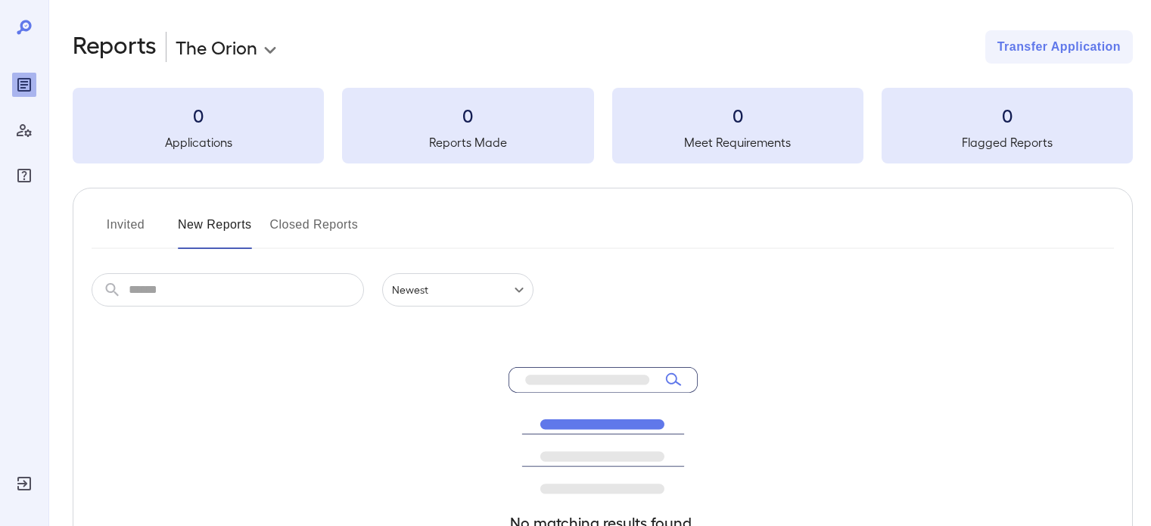  I want to click on h5: Applications, so click(198, 142).